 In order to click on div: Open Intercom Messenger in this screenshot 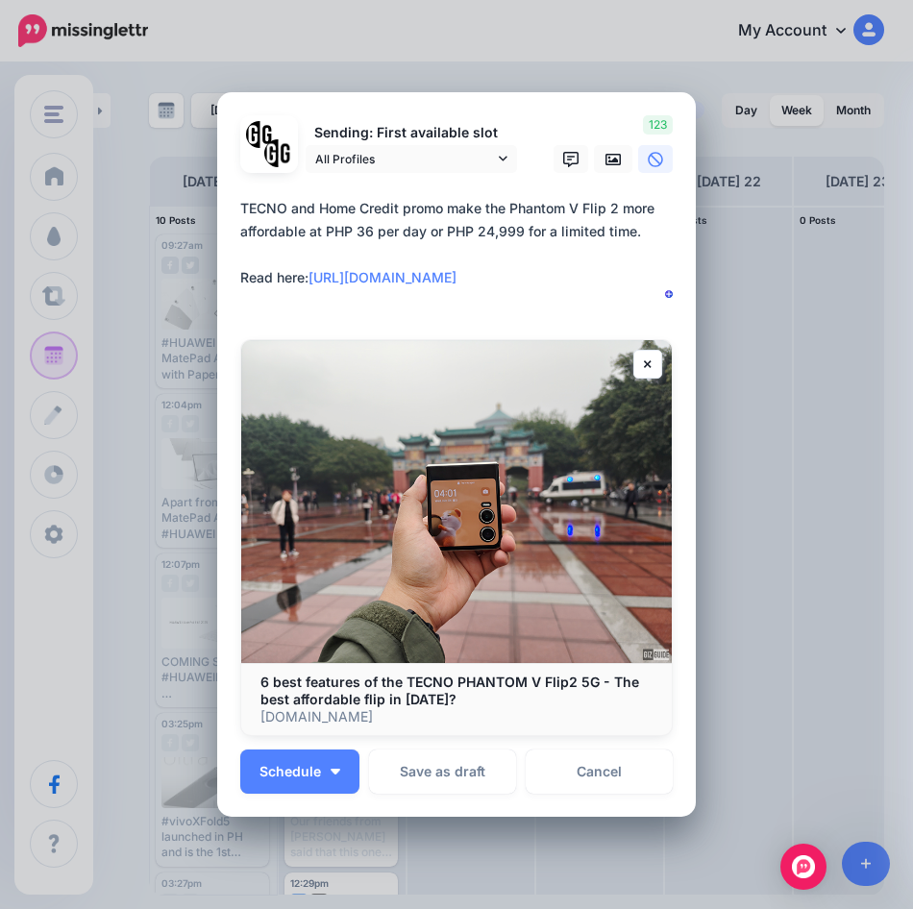, I will do `click(803, 867)`.